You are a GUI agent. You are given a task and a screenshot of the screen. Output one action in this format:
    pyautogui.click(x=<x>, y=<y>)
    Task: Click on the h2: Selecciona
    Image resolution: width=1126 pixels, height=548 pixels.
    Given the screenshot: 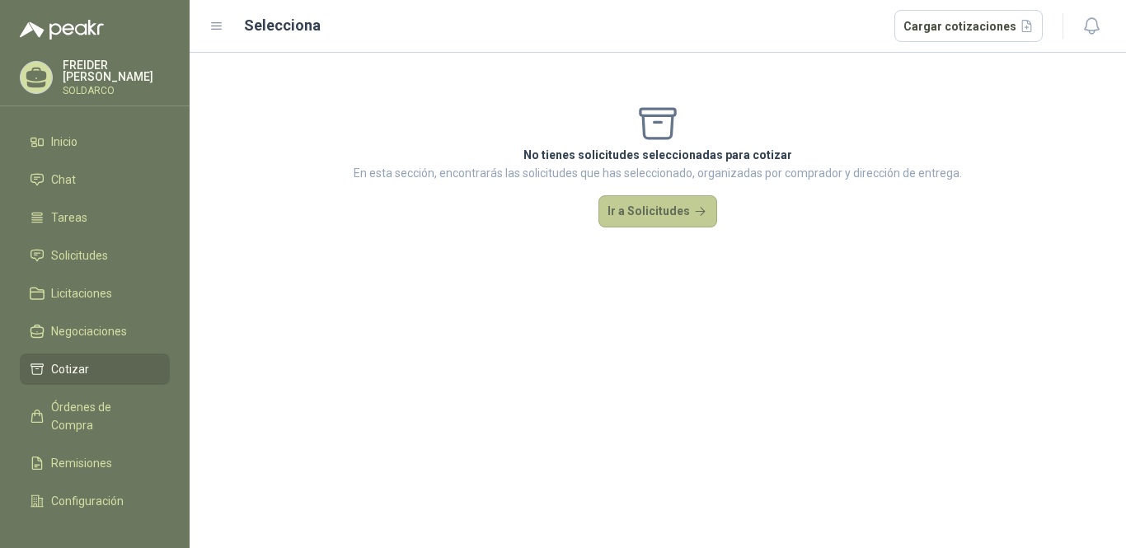 What is the action you would take?
    pyautogui.click(x=282, y=26)
    